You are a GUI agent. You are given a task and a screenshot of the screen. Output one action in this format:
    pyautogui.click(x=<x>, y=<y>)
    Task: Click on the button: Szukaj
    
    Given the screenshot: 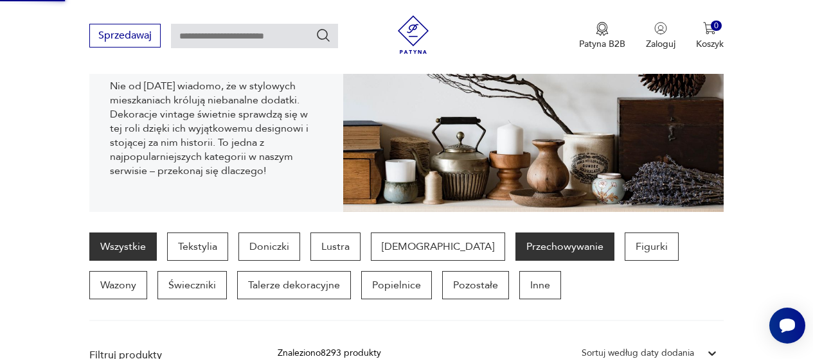 What is the action you would take?
    pyautogui.click(x=323, y=35)
    